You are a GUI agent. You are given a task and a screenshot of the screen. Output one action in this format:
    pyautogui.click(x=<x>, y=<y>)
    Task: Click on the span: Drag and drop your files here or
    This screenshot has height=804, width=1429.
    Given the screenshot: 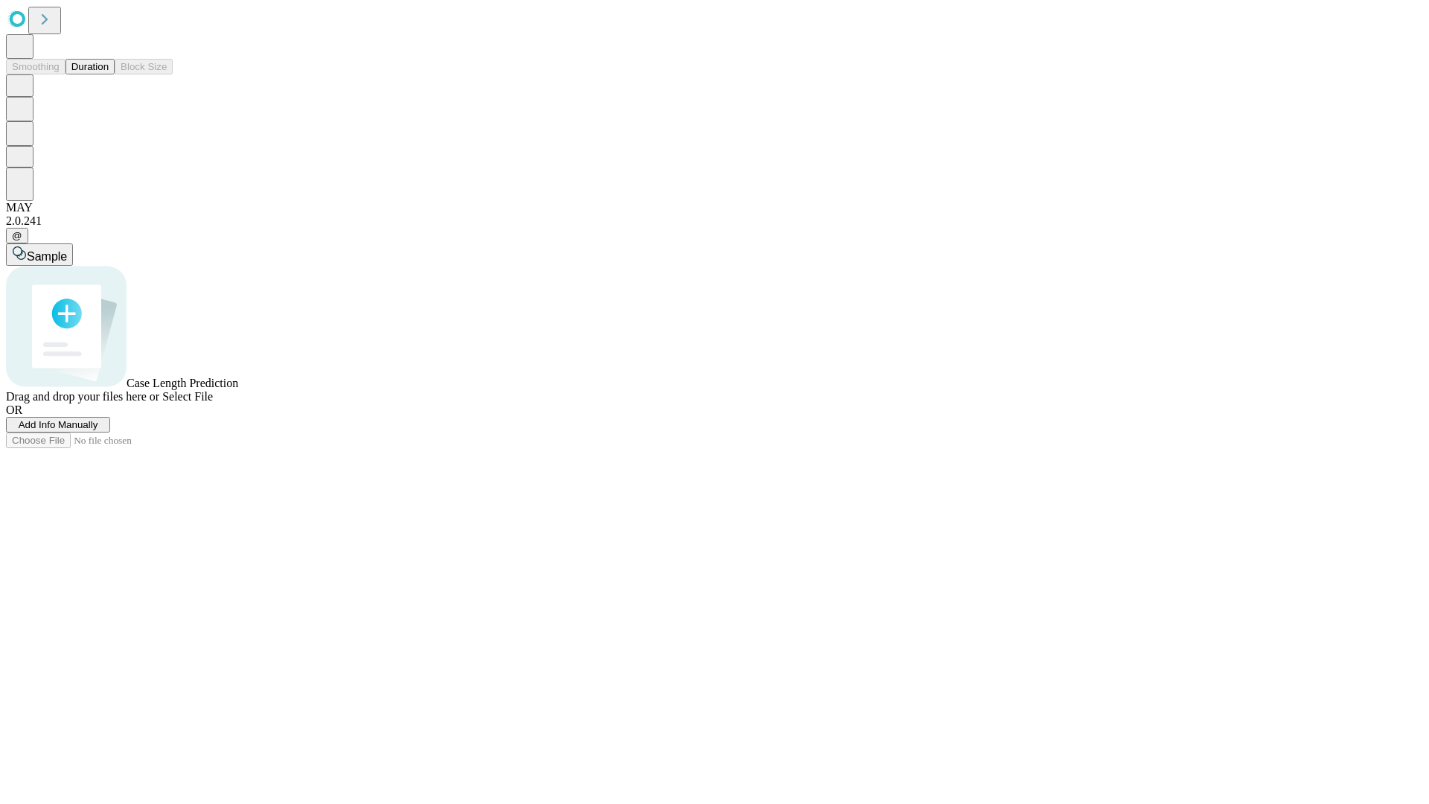 What is the action you would take?
    pyautogui.click(x=83, y=396)
    